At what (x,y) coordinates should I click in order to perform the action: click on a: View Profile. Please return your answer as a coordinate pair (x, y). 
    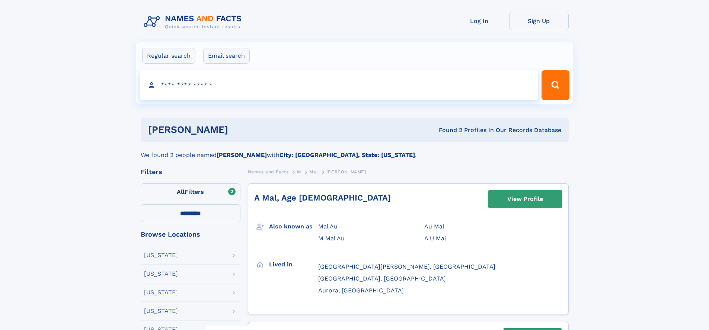
    Looking at the image, I should click on (525, 199).